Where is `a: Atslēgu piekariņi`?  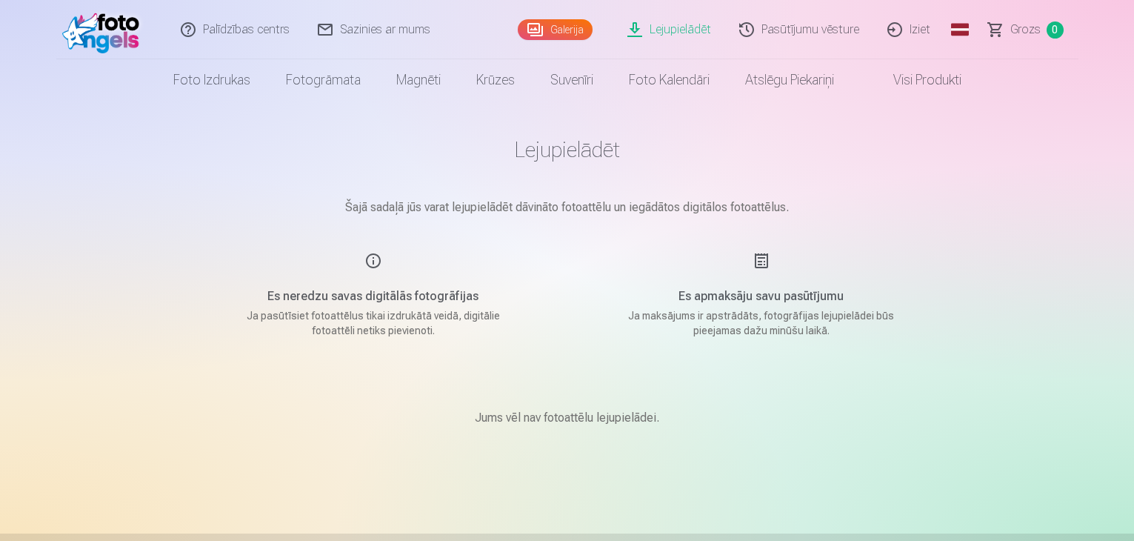
a: Atslēgu piekariņi is located at coordinates (790, 80).